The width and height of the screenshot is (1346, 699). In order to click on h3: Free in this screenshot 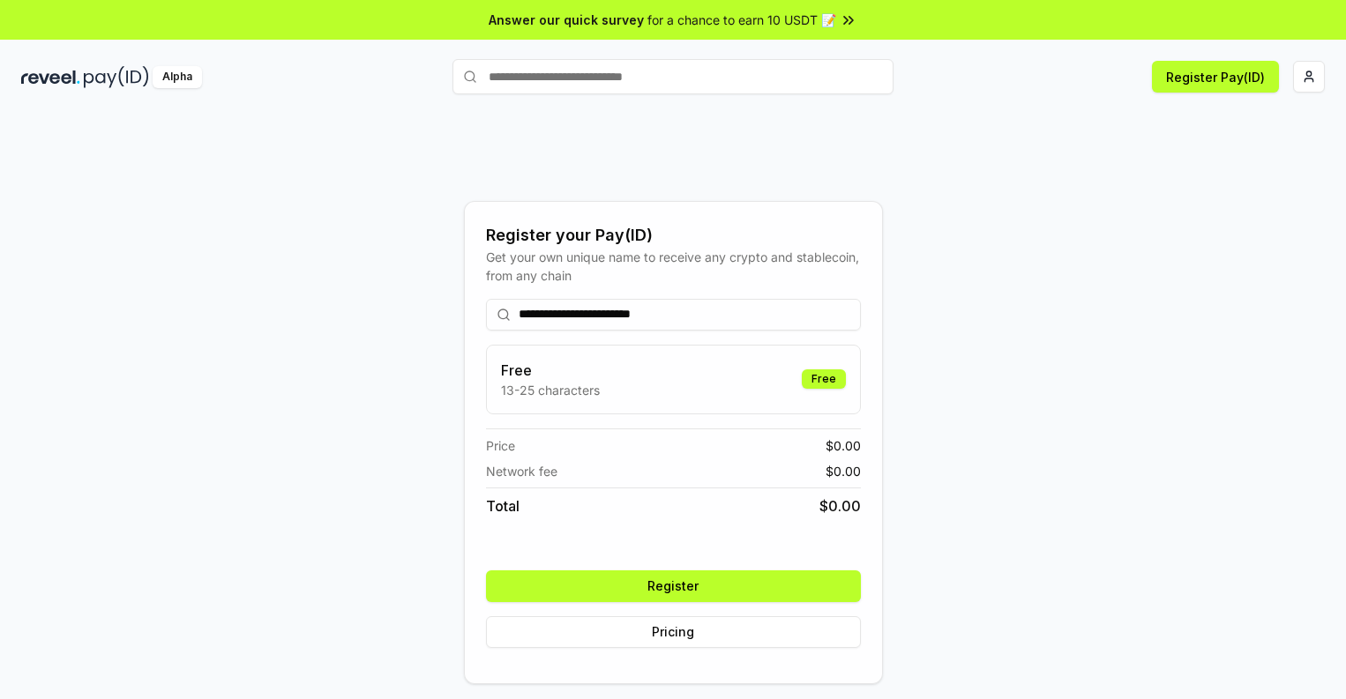, I will do `click(550, 370)`.